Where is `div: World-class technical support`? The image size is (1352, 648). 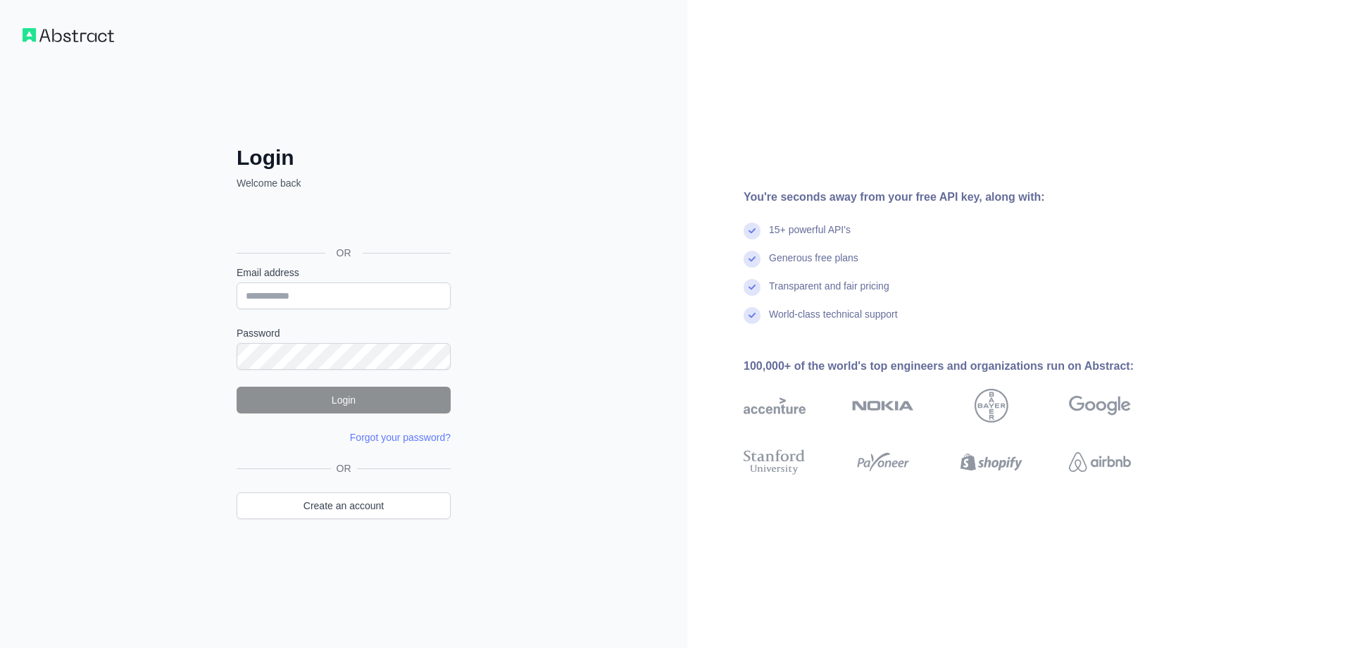
div: World-class technical support is located at coordinates (833, 321).